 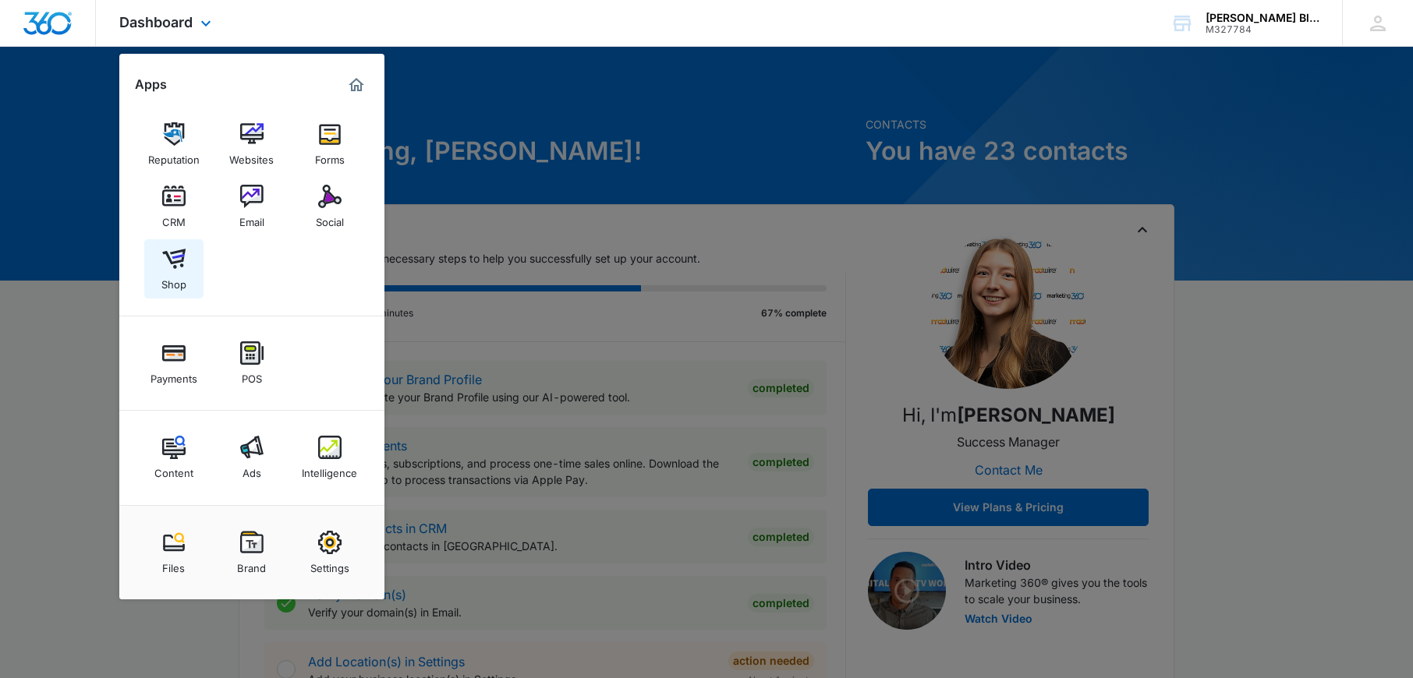 What do you see at coordinates (251, 565) in the screenshot?
I see `div: Brand` at bounding box center [251, 565].